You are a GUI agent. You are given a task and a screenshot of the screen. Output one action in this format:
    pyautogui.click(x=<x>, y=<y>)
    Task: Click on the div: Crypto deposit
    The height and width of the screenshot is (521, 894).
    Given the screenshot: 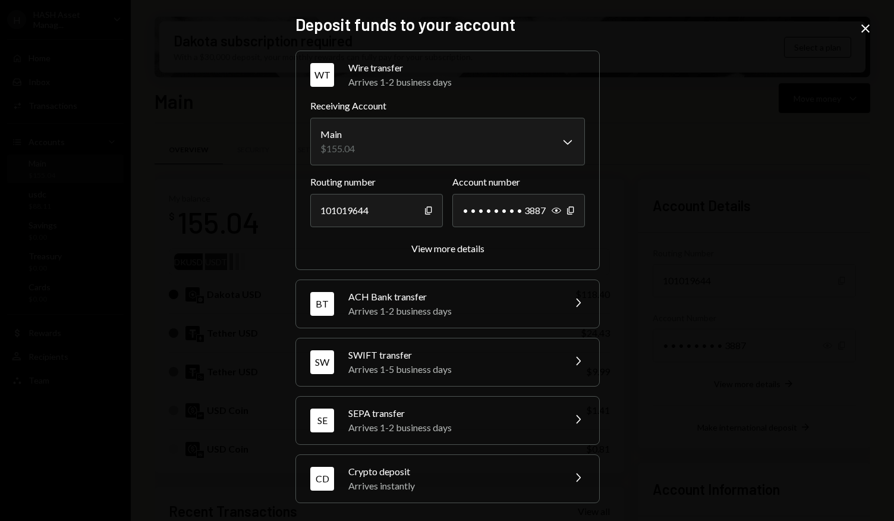 What is the action you would take?
    pyautogui.click(x=453, y=472)
    